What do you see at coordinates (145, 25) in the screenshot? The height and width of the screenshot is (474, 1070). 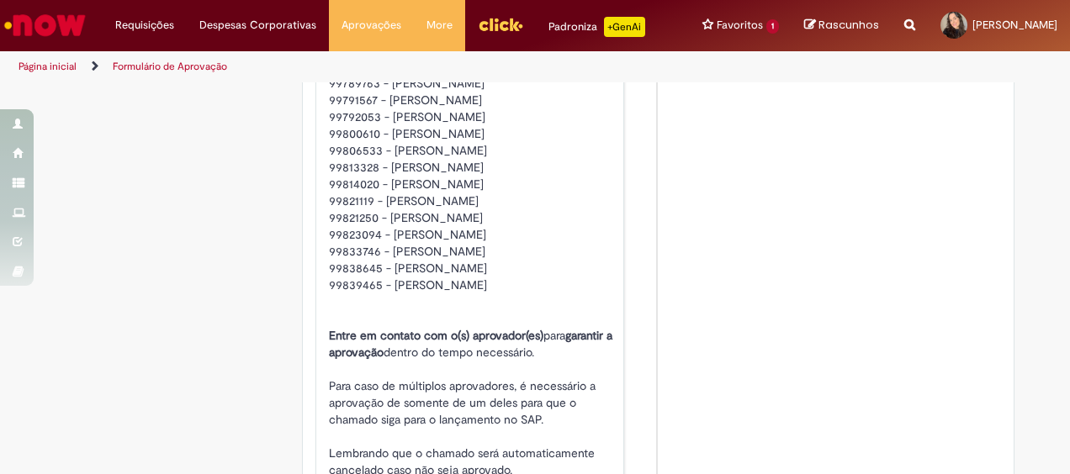 I see `span: Requisições` at bounding box center [145, 25].